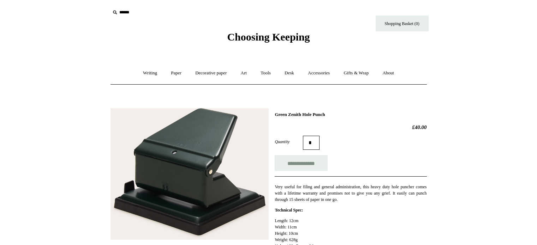 This screenshot has width=537, height=245. Describe the element at coordinates (289, 73) in the screenshot. I see `a: Desk` at that location.